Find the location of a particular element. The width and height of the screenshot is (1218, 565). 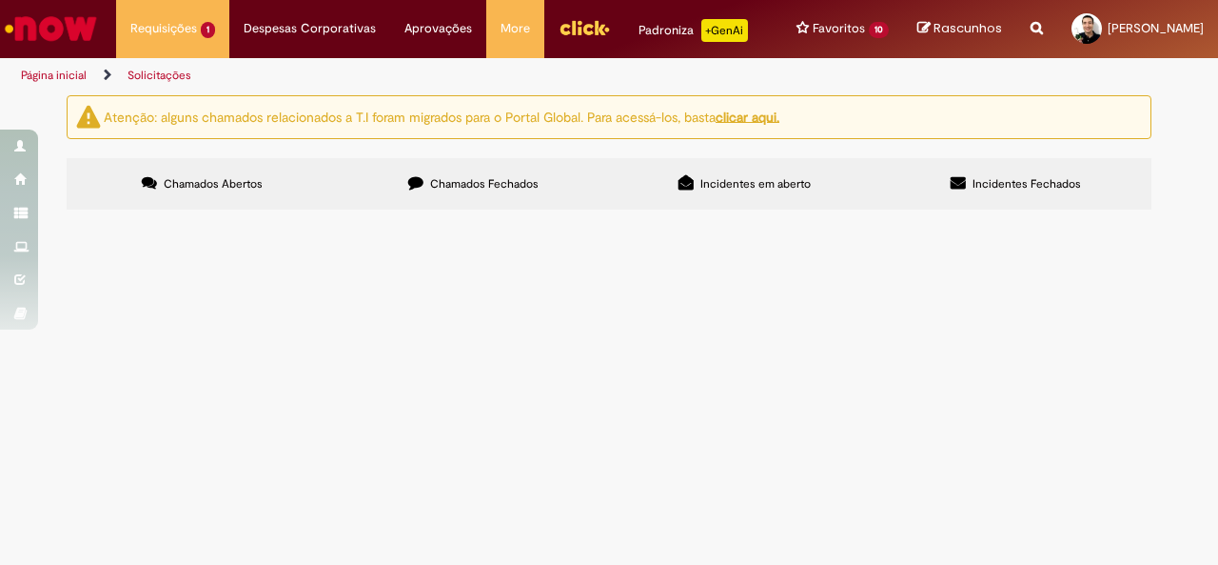

ul: Trilhas de página is located at coordinates (406, 75).